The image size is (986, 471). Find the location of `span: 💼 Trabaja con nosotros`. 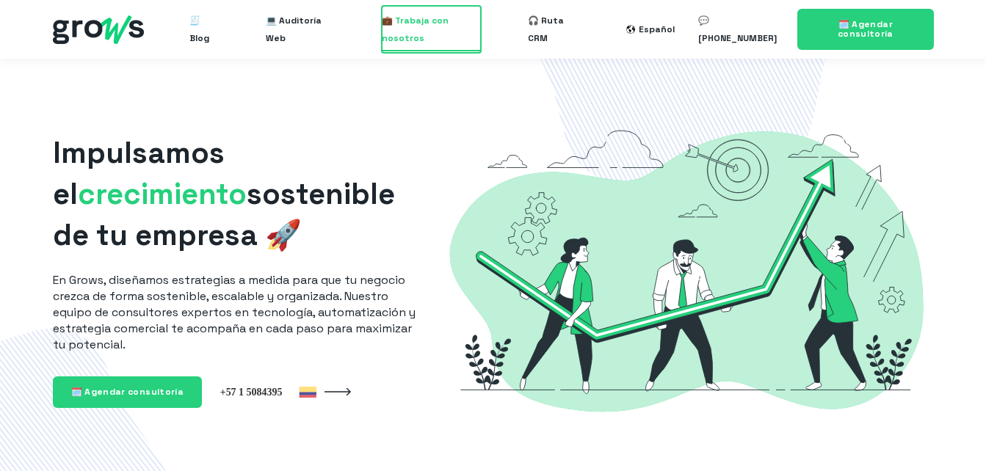

span: 💼 Trabaja con nosotros is located at coordinates (431, 29).